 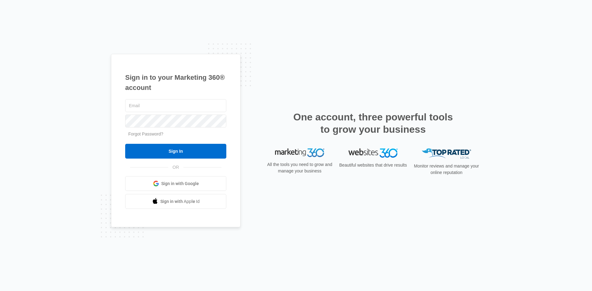 I want to click on img: Top Rated Local, so click(x=446, y=153).